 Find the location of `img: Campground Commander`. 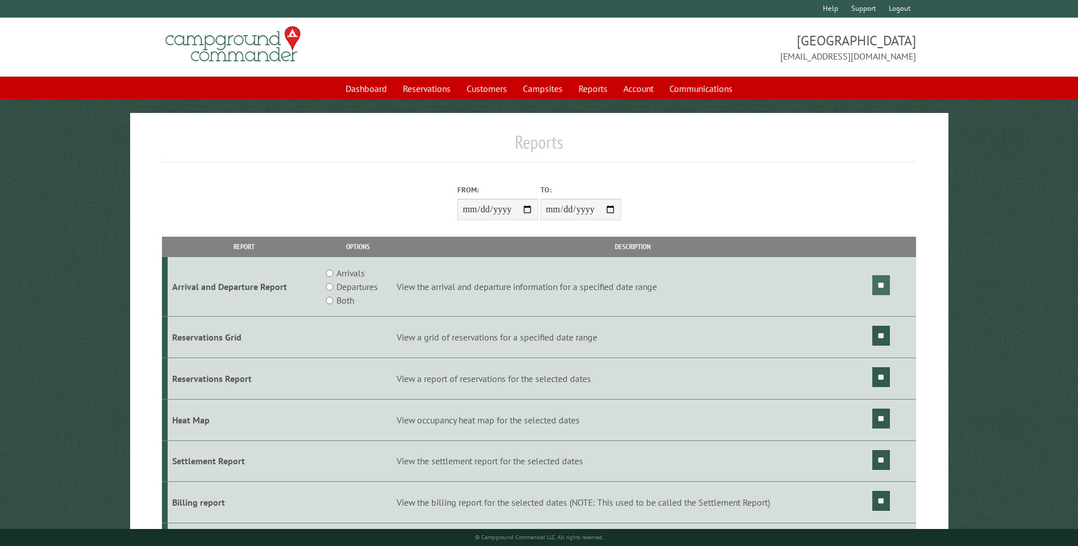

img: Campground Commander is located at coordinates (233, 44).